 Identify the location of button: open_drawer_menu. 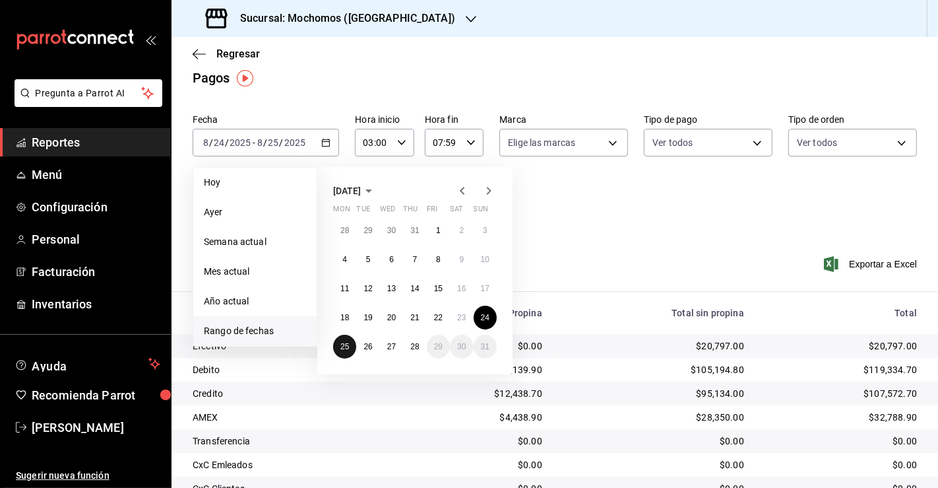
(150, 40).